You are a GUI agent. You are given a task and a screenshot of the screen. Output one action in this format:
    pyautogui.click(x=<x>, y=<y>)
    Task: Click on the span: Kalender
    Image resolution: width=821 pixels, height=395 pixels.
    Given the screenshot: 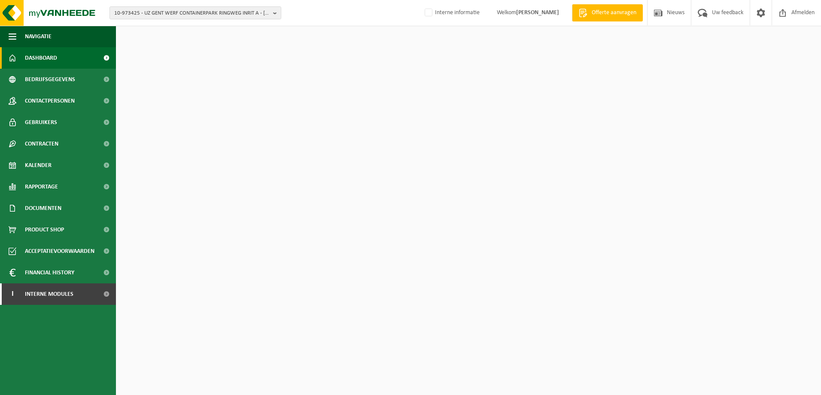 What is the action you would take?
    pyautogui.click(x=38, y=165)
    